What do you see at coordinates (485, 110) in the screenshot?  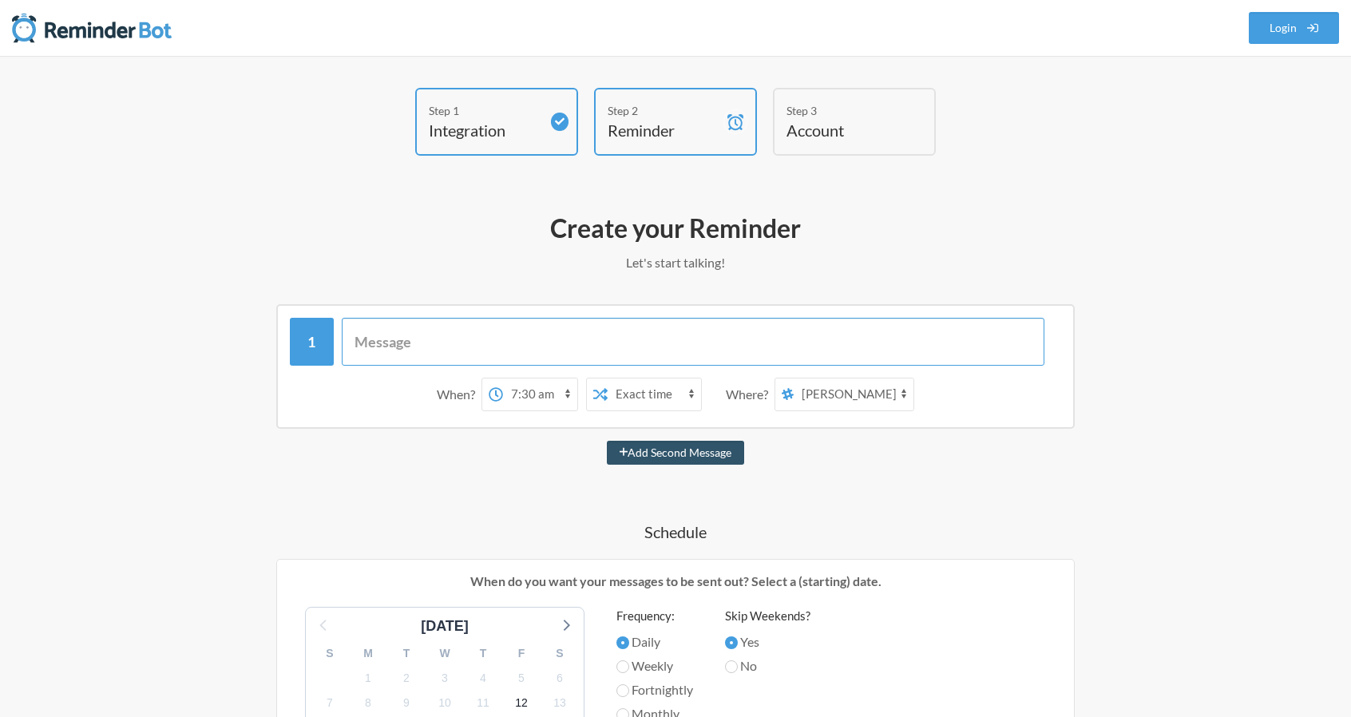 I see `div: Step 1` at bounding box center [485, 110].